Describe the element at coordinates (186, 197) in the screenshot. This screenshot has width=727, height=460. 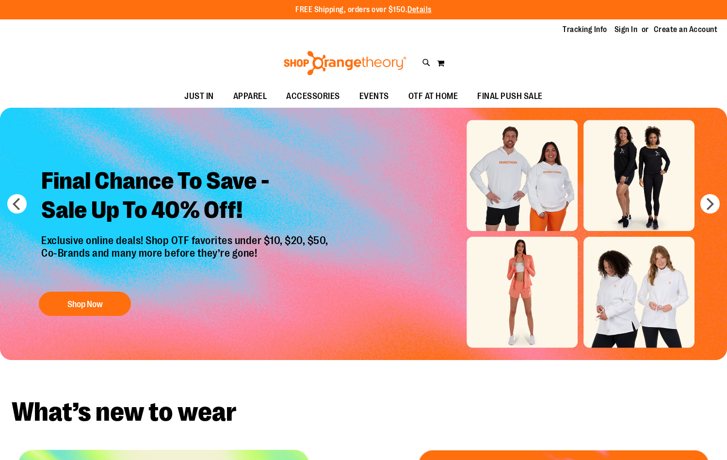
I see `h2: Final Chance To Save - Sale Up To 40% Off!` at that location.